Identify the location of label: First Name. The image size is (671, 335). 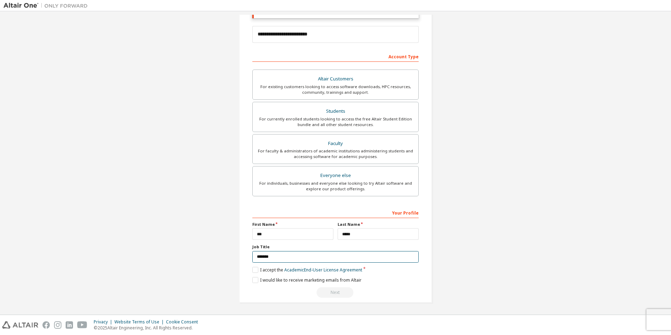
(293, 224).